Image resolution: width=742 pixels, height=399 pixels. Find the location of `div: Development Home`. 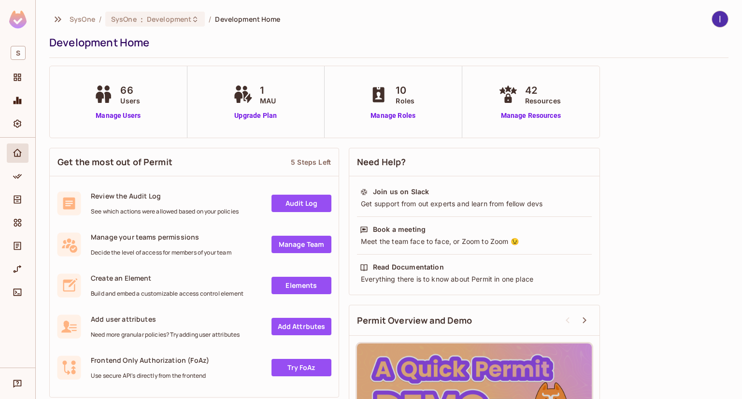

div: Development Home is located at coordinates (386, 42).